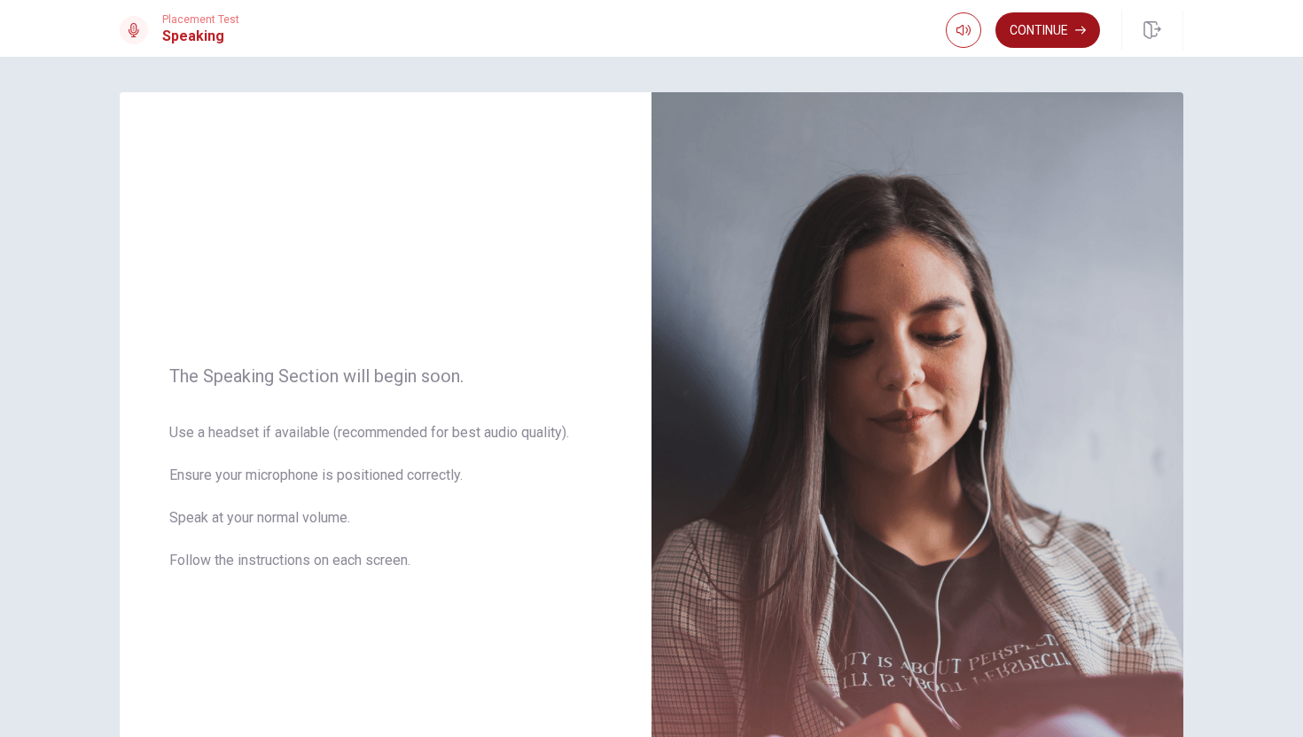  Describe the element at coordinates (386, 376) in the screenshot. I see `span: The Speaking Section will begin soon.` at that location.